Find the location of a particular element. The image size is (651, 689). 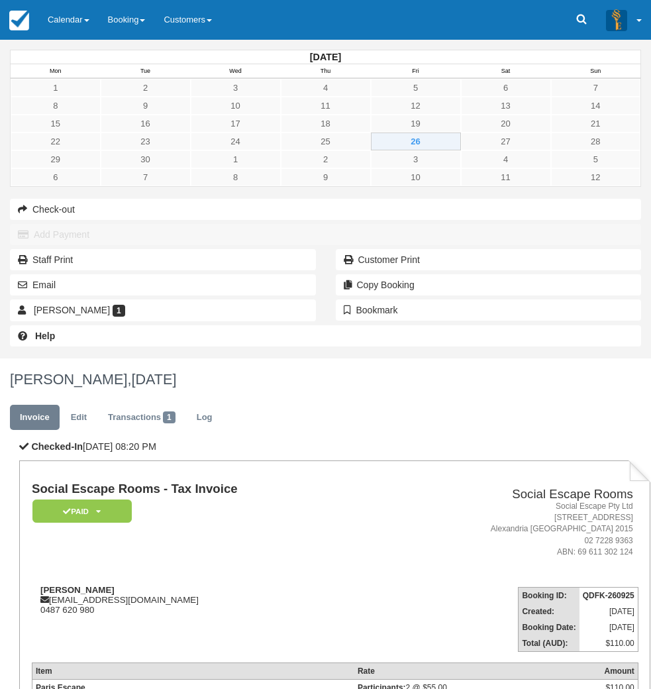

a: 30 is located at coordinates (146, 159).